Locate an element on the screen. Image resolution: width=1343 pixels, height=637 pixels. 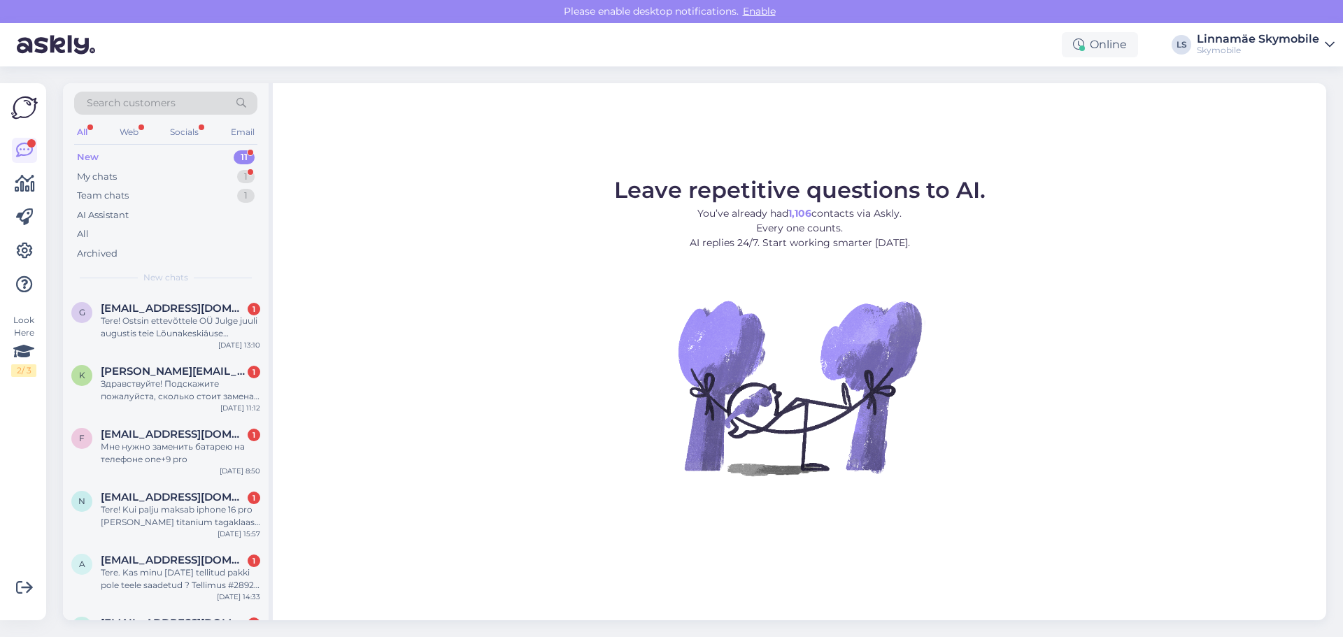
div: Online is located at coordinates (1100, 45).